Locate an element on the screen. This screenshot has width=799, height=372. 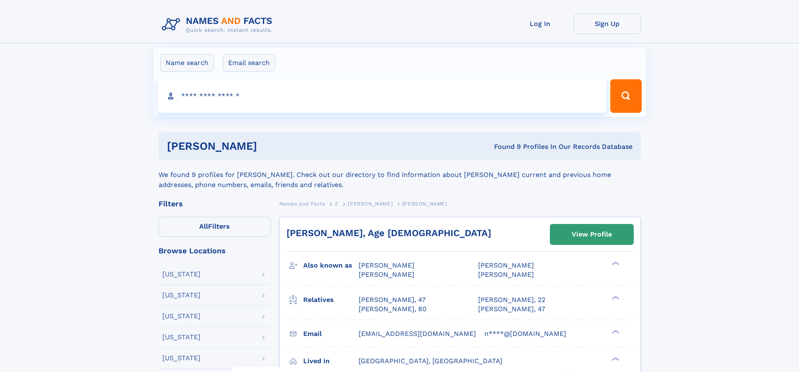
span: Z is located at coordinates (336, 204).